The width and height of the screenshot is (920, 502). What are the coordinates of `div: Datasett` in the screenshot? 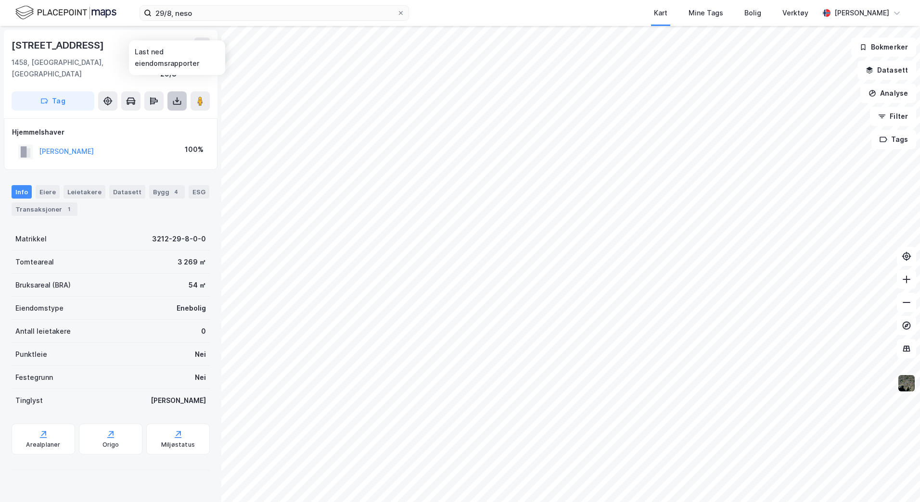 It's located at (127, 192).